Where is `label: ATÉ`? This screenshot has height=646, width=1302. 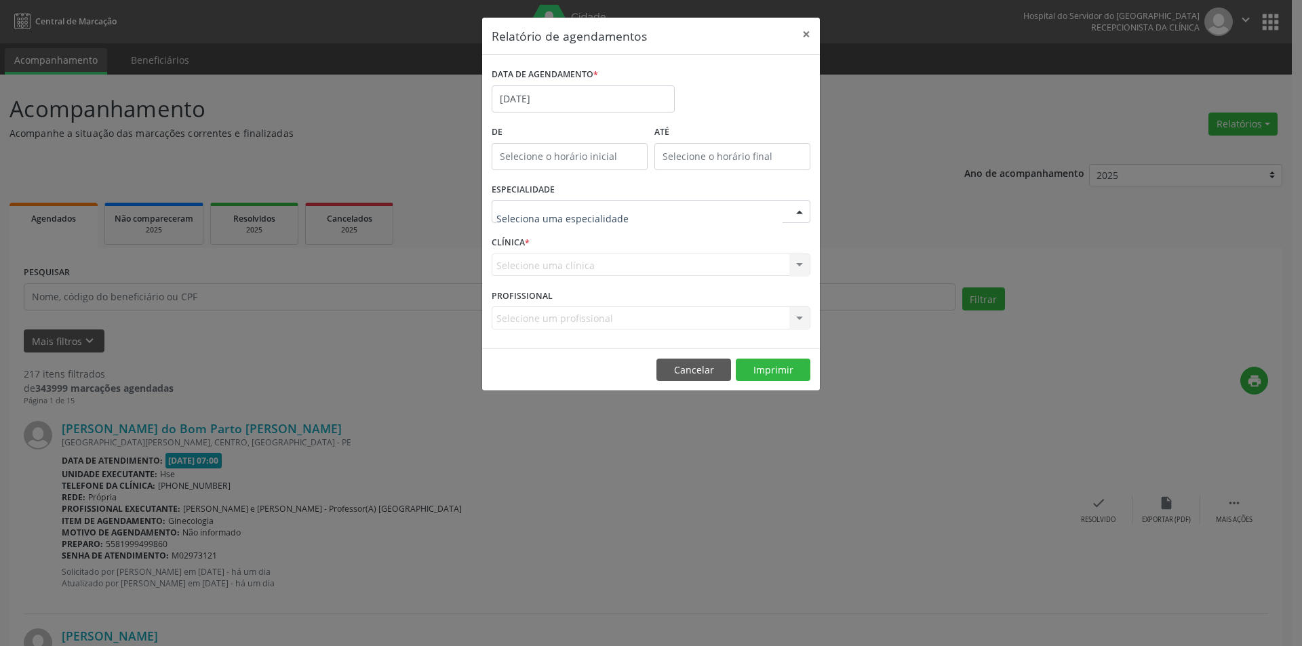
label: ATÉ is located at coordinates (732, 132).